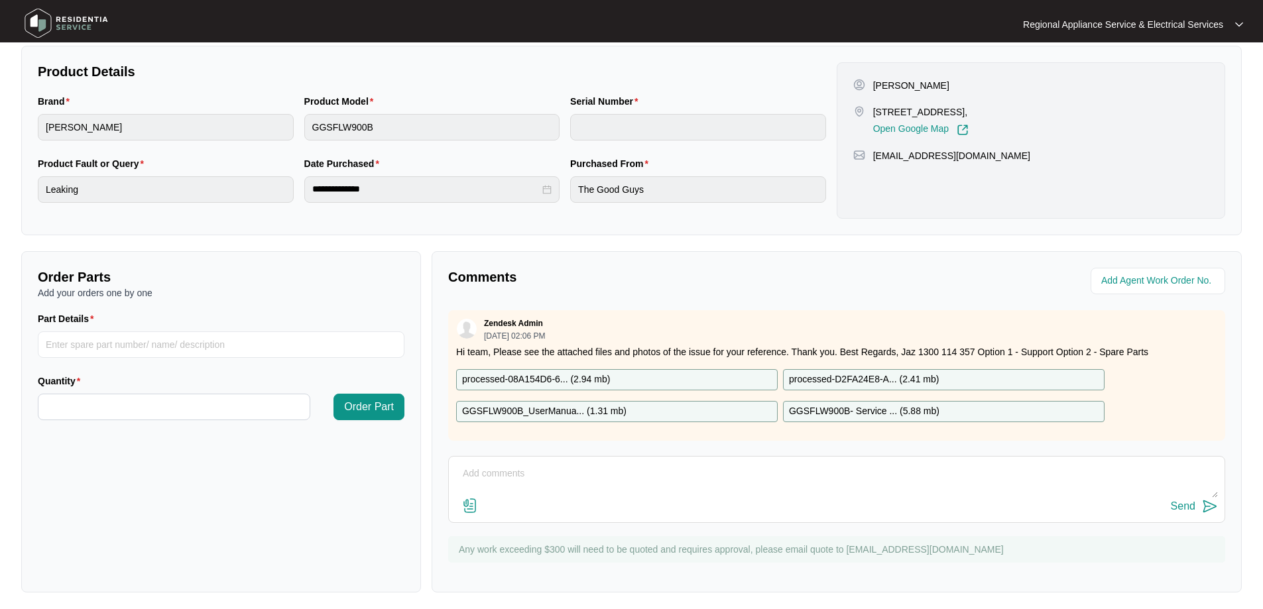 The image size is (1263, 609). I want to click on p: Product Details, so click(431, 72).